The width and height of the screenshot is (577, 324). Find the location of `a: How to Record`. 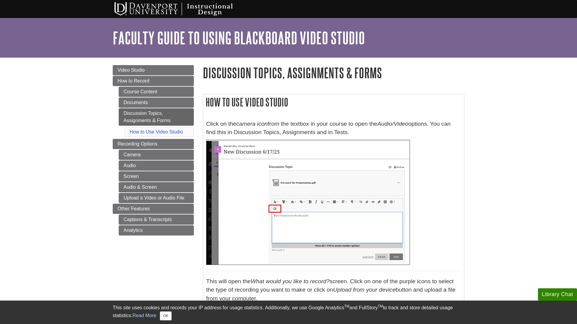

a: How to Record is located at coordinates (153, 81).